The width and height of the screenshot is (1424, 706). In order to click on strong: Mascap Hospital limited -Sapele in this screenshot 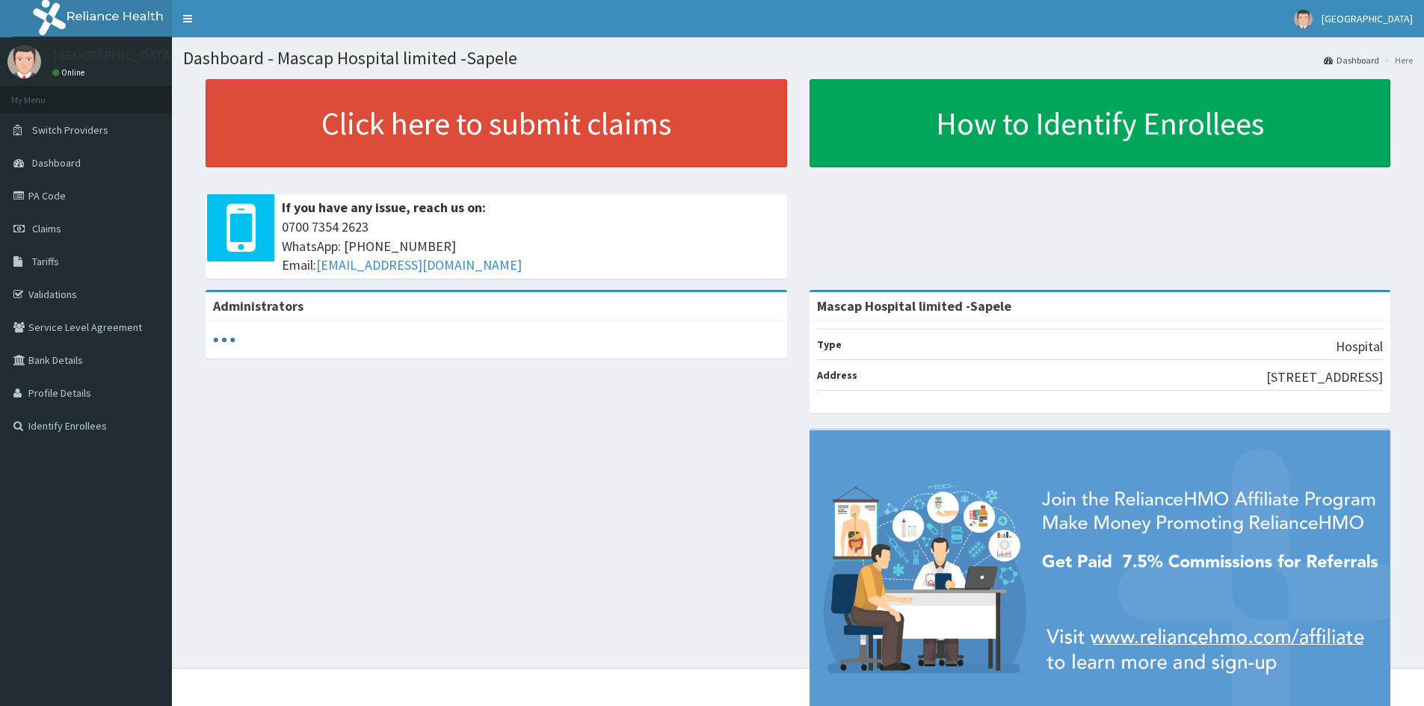, I will do `click(914, 306)`.